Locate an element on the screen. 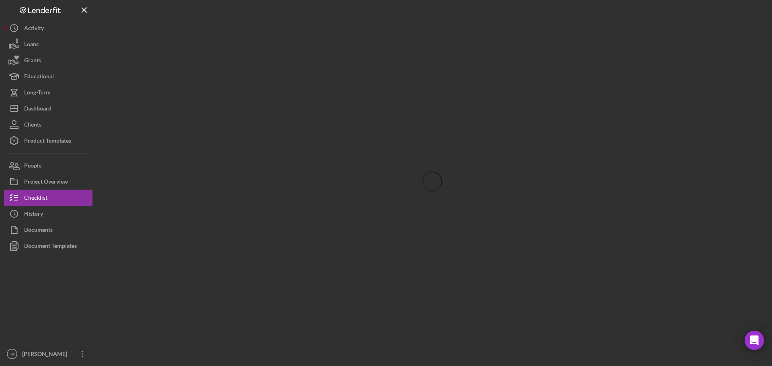 This screenshot has height=366, width=772. button: History is located at coordinates (48, 214).